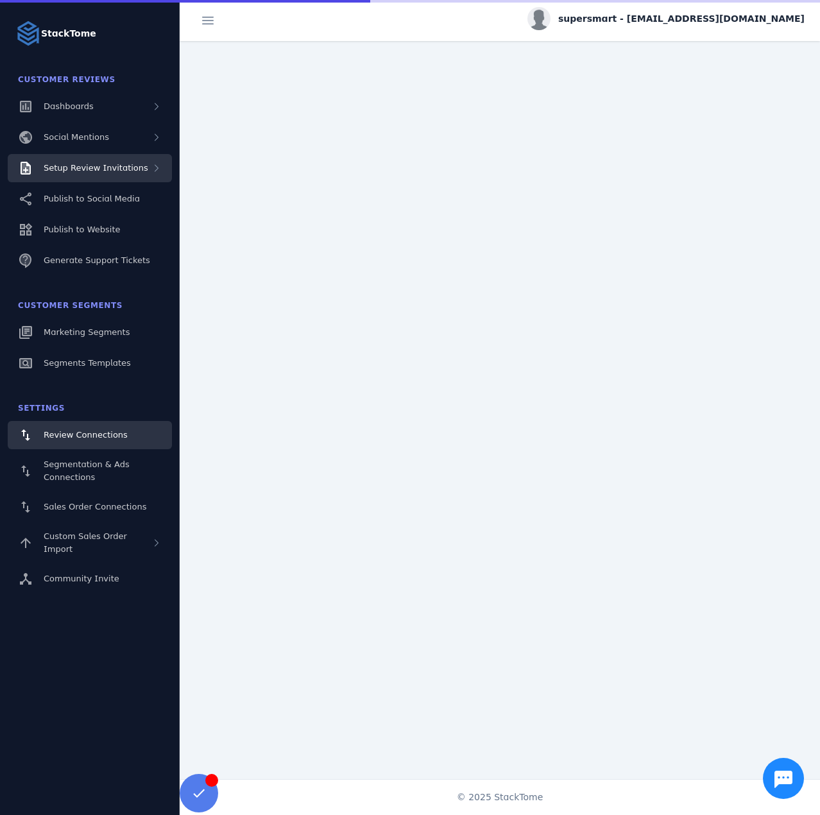 This screenshot has width=820, height=815. I want to click on span: Review Connections, so click(85, 434).